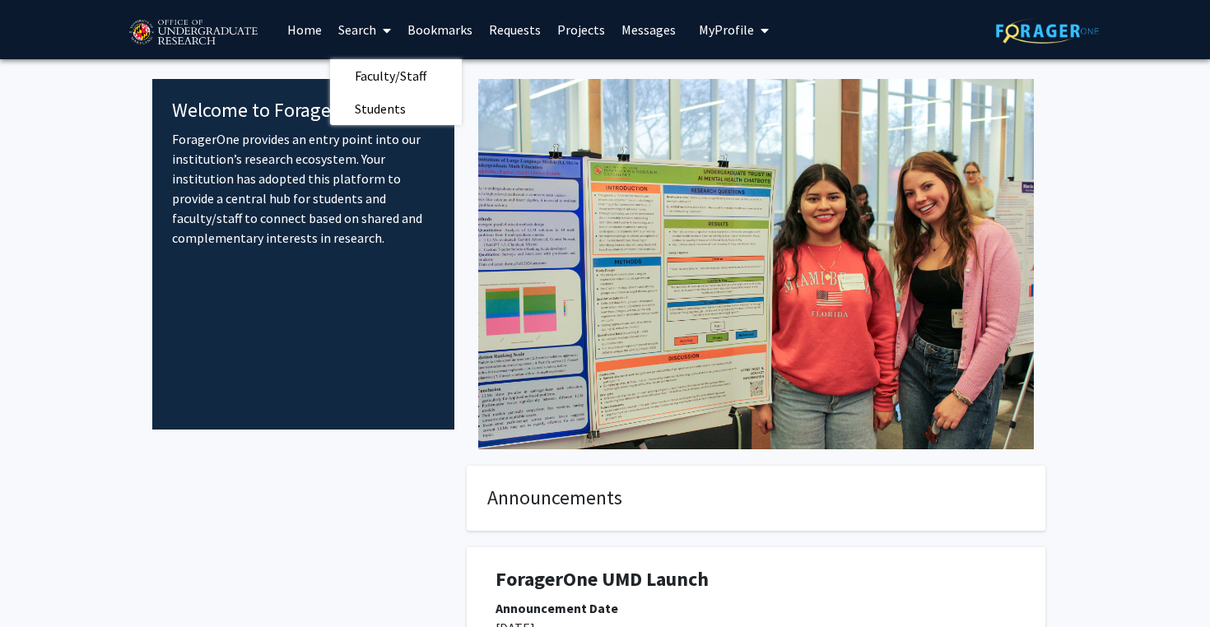 The width and height of the screenshot is (1210, 627). I want to click on span: My Profile, so click(726, 30).